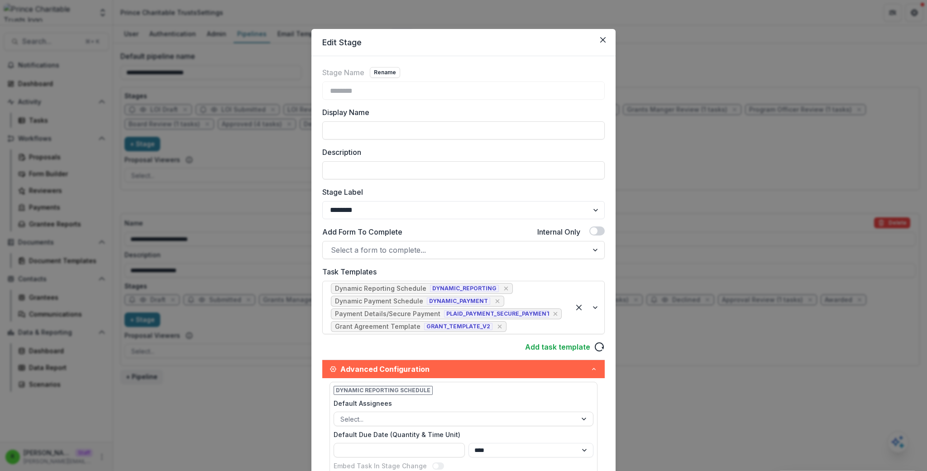 Image resolution: width=927 pixels, height=471 pixels. I want to click on label: Embed Task In Stage Change, so click(380, 465).